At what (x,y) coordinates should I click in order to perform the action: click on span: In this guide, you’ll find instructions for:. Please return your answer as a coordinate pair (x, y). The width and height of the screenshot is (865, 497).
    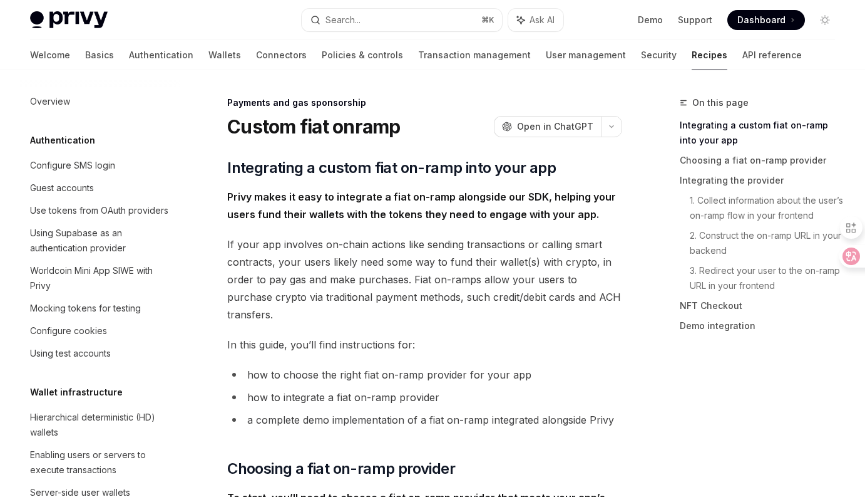
    Looking at the image, I should click on (425, 344).